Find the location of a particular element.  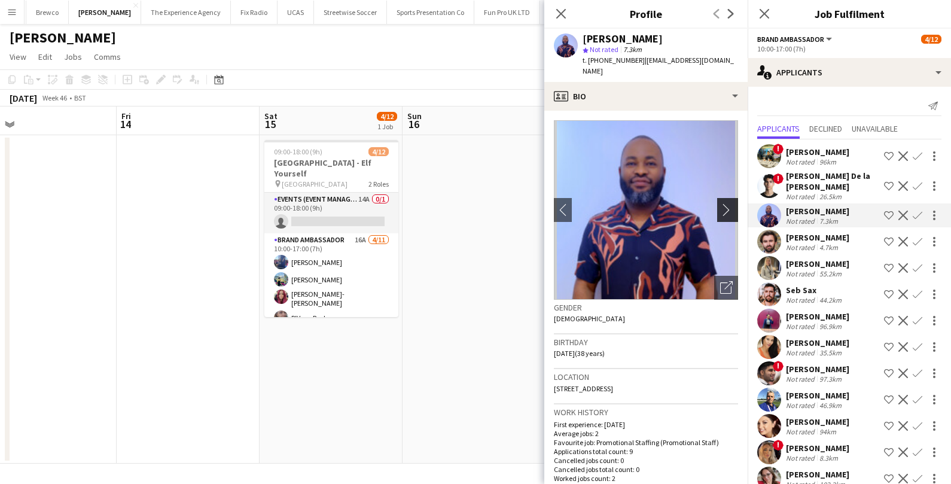

span: 2 Roles is located at coordinates (378, 184).